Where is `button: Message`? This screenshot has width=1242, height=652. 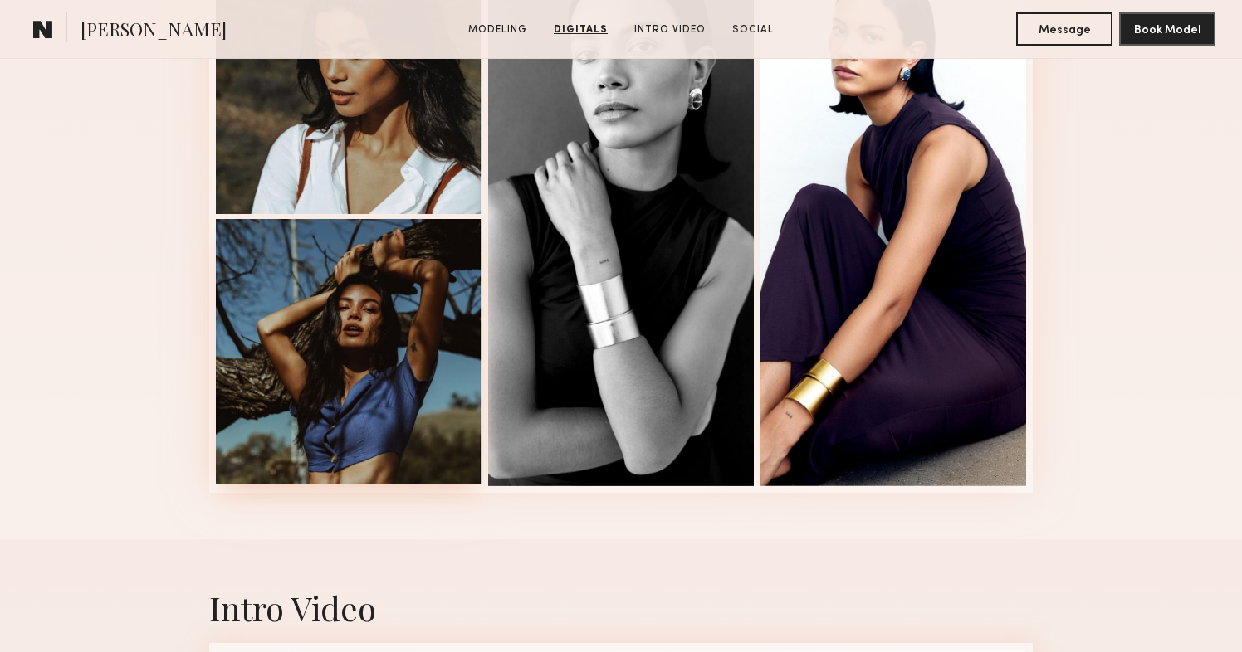
button: Message is located at coordinates (1064, 29).